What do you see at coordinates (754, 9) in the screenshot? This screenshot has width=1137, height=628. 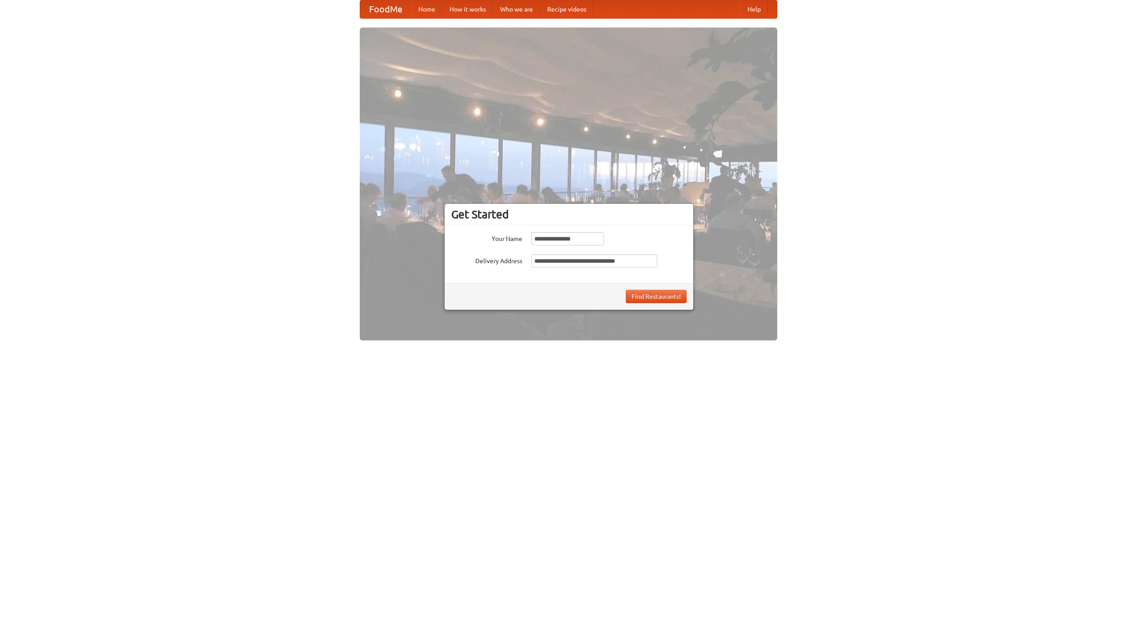 I see `a: Help` at bounding box center [754, 9].